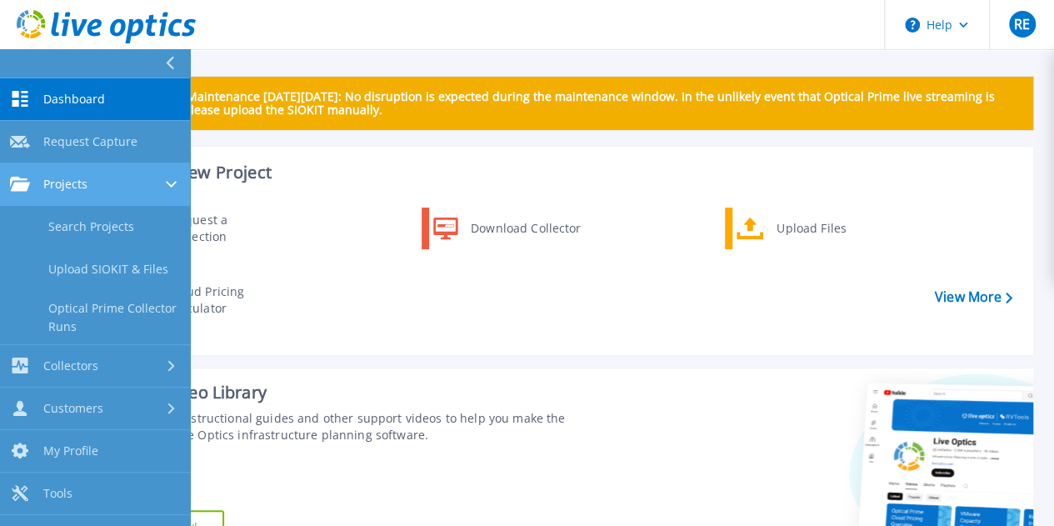  Describe the element at coordinates (830, 228) in the screenshot. I see `div: Upload Files` at that location.